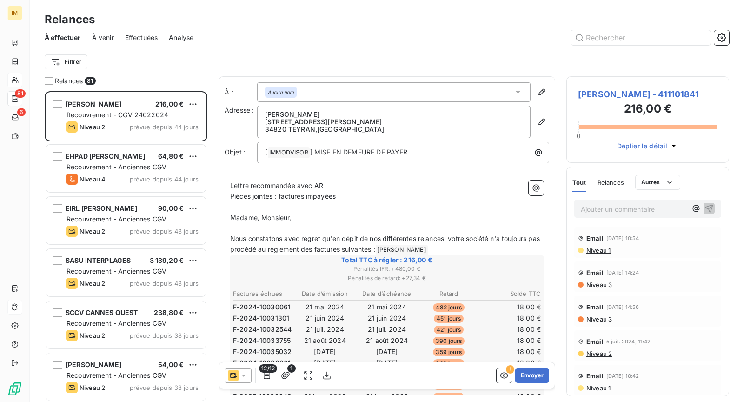  I want to click on label: À :, so click(241, 92).